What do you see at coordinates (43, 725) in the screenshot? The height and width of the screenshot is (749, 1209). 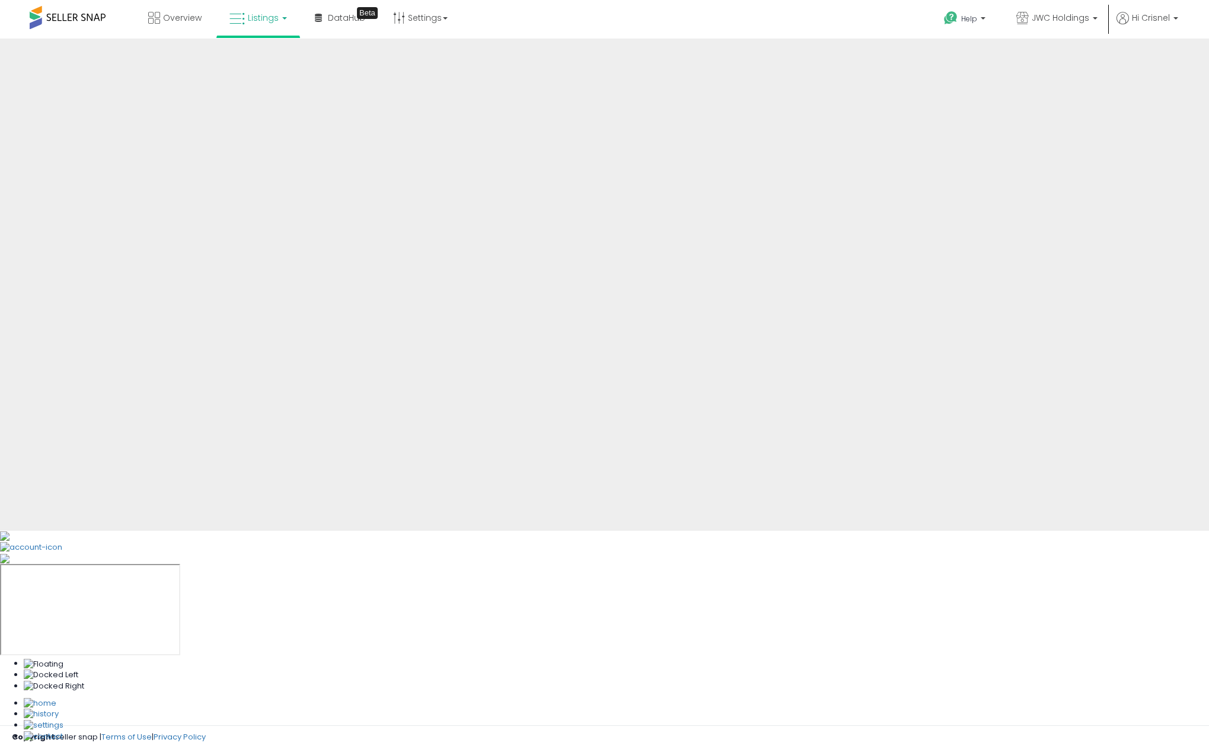 I see `img: Settings` at bounding box center [43, 725].